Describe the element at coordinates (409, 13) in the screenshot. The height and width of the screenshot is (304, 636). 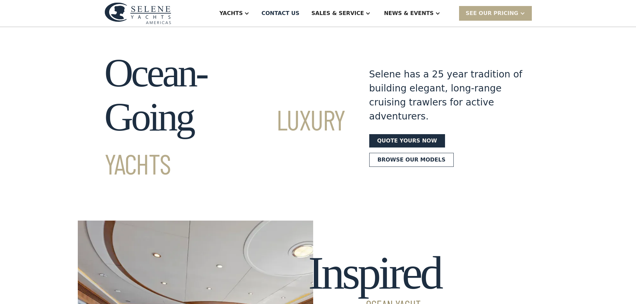
I see `div: News & EVENTS` at that location.